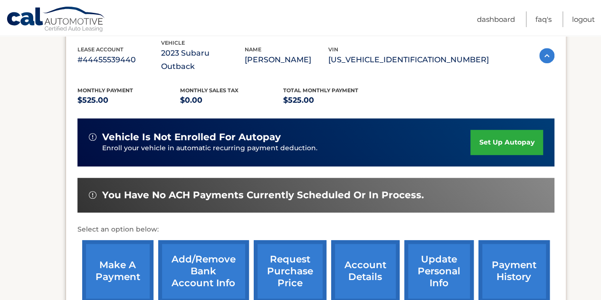 The height and width of the screenshot is (300, 601). What do you see at coordinates (100, 49) in the screenshot?
I see `span: lease account` at bounding box center [100, 49].